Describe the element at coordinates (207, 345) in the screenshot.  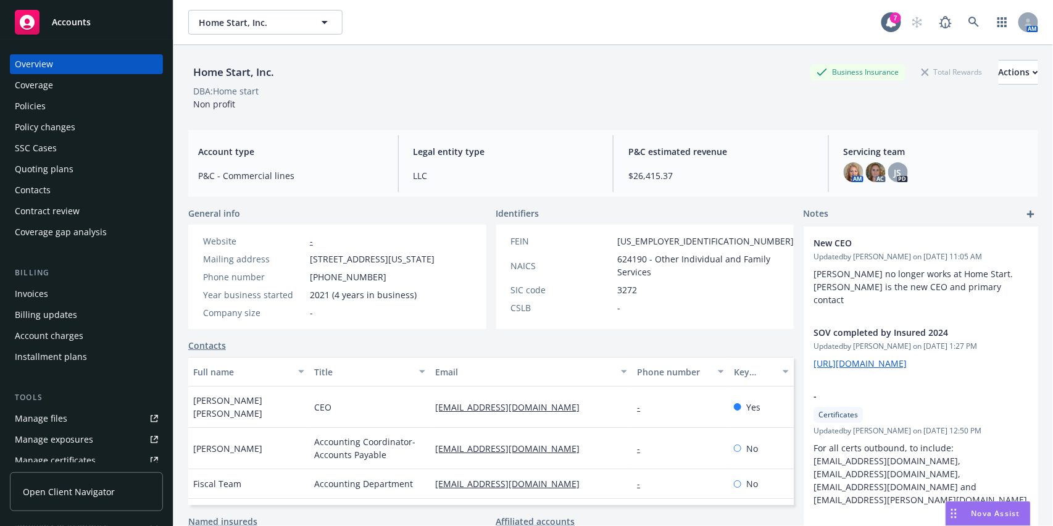
I see `a: Contacts` at that location.